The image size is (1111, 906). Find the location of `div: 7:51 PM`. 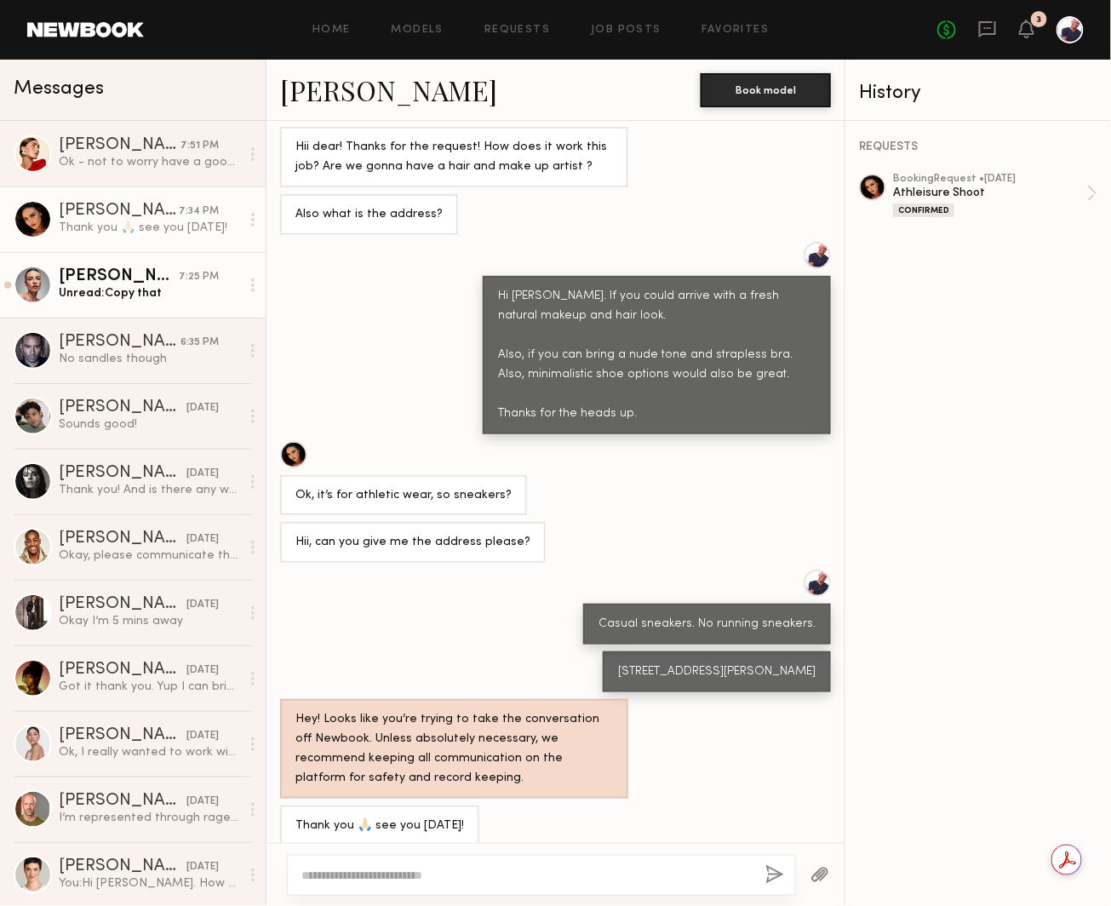

div: 7:51 PM is located at coordinates (199, 146).